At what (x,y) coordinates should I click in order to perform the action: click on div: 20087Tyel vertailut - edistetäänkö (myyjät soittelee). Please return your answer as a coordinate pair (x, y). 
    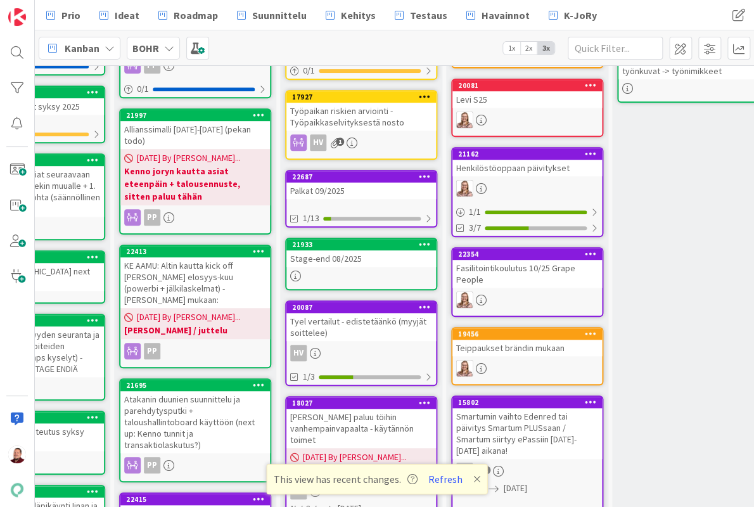
    Looking at the image, I should click on (361, 321).